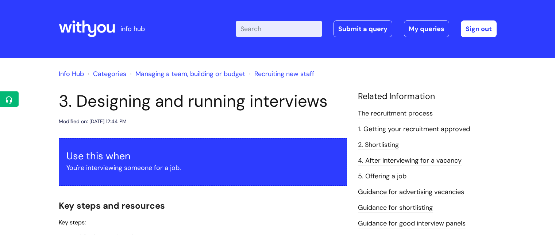 The height and width of the screenshot is (235, 555). I want to click on li: Solution home, so click(106, 74).